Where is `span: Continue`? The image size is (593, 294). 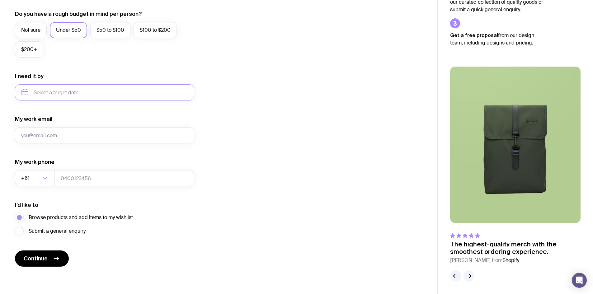
span: Continue is located at coordinates (35, 259).